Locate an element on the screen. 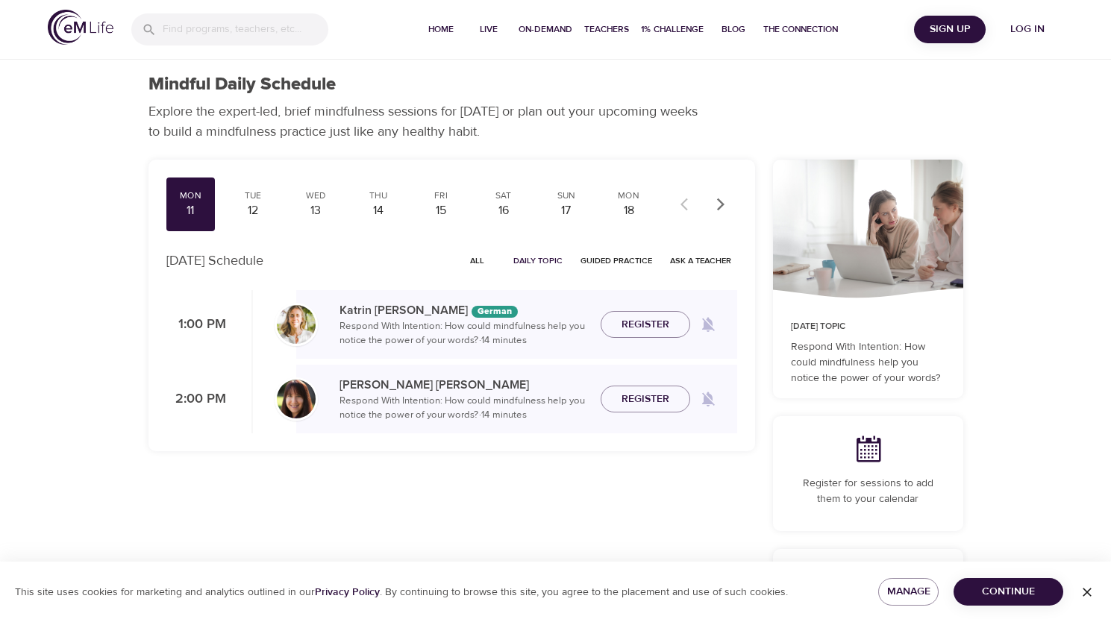  div: 14 is located at coordinates (378, 210).